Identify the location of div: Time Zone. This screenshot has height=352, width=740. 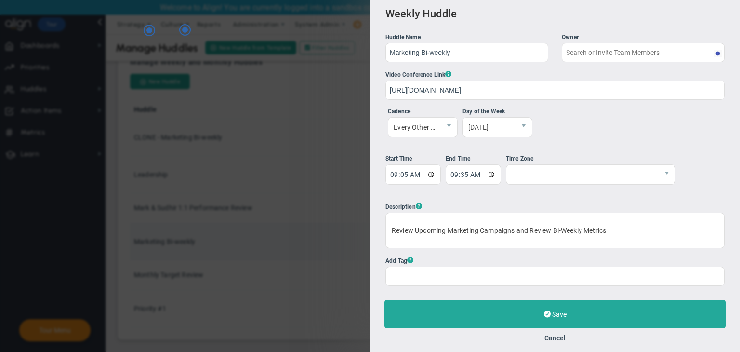
(591, 159).